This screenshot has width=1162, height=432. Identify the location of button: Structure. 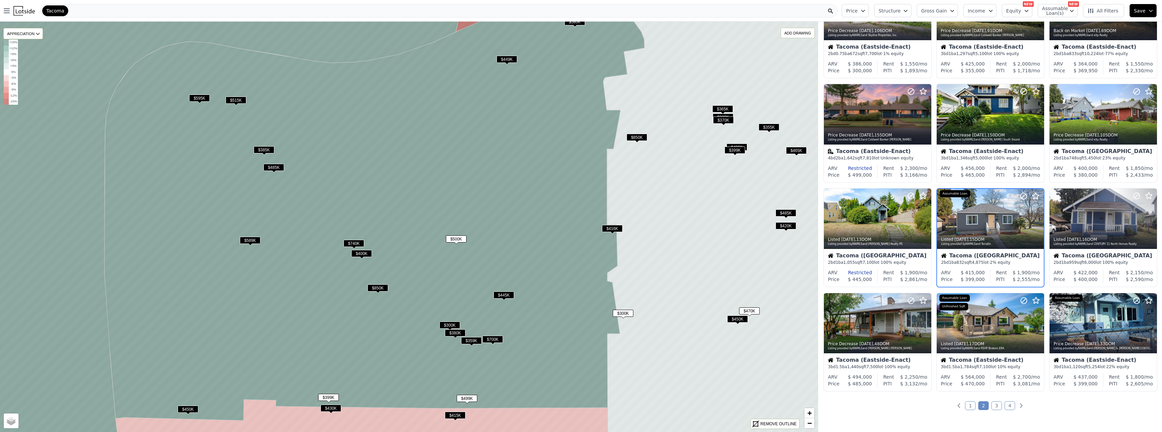
(893, 10).